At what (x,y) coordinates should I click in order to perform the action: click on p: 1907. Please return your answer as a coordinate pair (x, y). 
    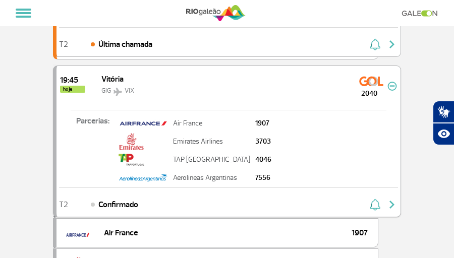
    Looking at the image, I should click on (263, 124).